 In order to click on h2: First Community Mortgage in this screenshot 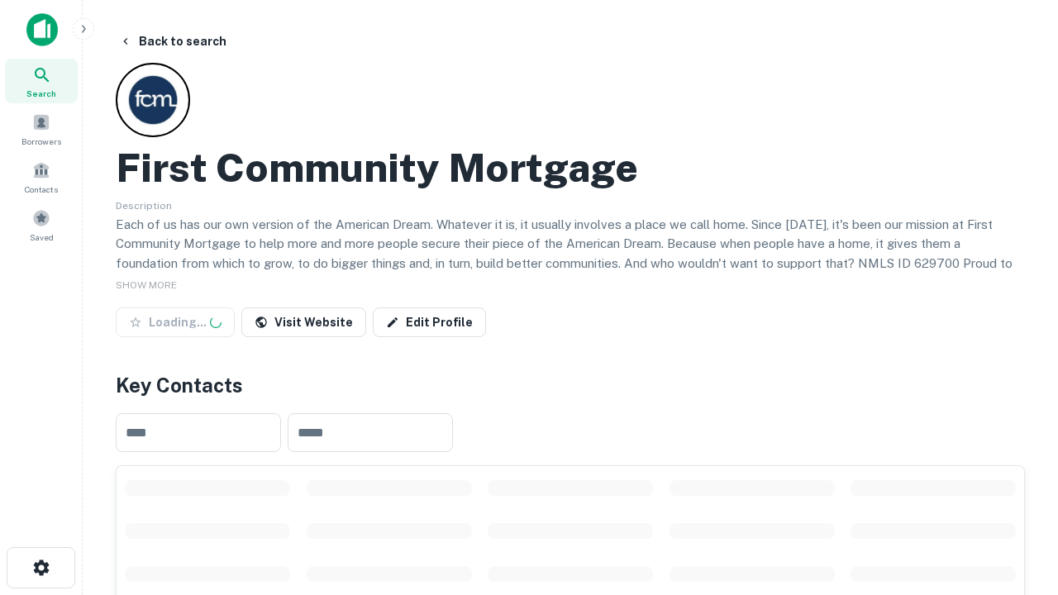, I will do `click(377, 168)`.